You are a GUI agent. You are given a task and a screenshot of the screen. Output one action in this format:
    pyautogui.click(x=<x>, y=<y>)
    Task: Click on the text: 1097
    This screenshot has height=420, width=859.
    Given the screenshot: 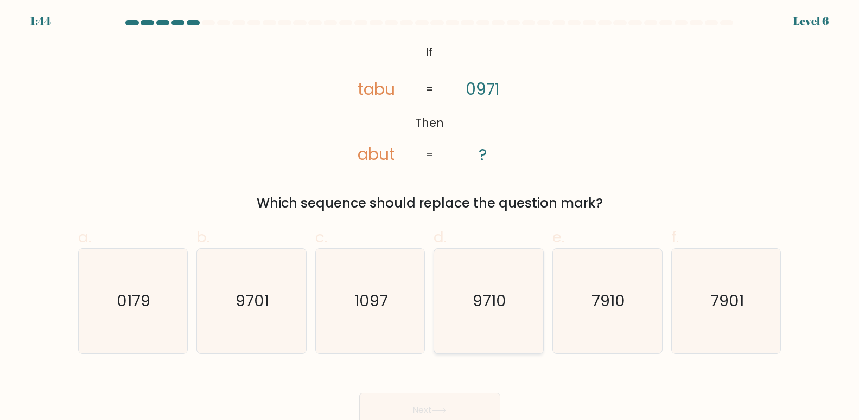 What is the action you would take?
    pyautogui.click(x=371, y=301)
    